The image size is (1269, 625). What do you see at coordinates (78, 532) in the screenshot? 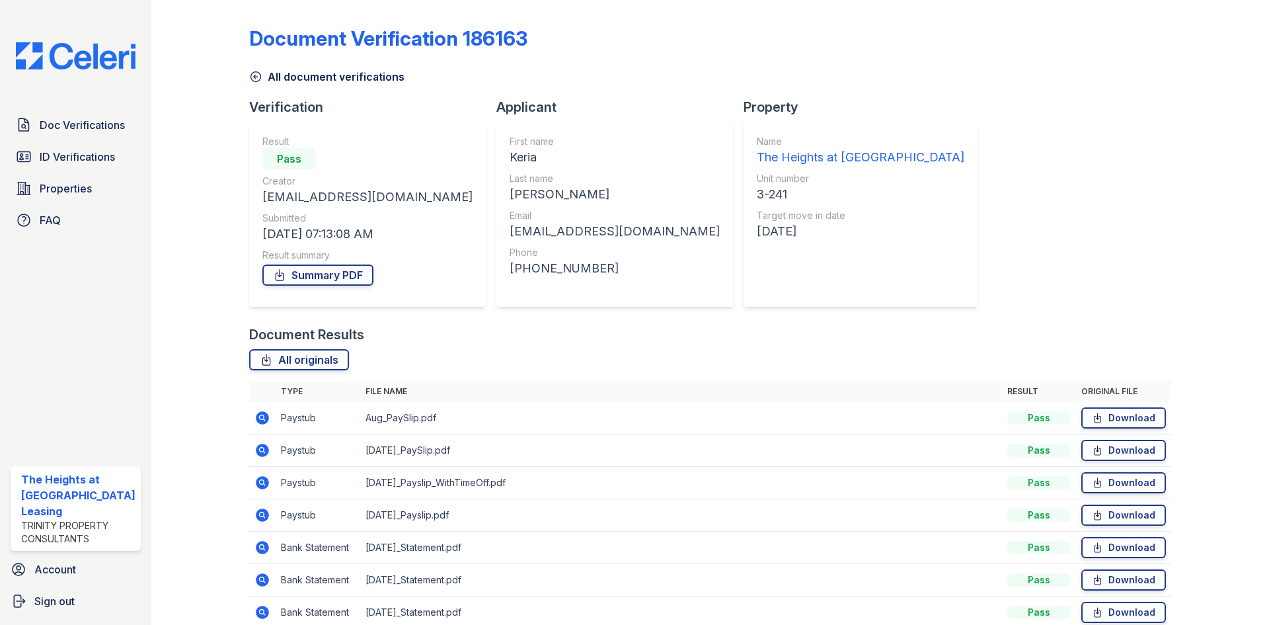
I see `div: Trinity Property Consultants` at bounding box center [78, 532].